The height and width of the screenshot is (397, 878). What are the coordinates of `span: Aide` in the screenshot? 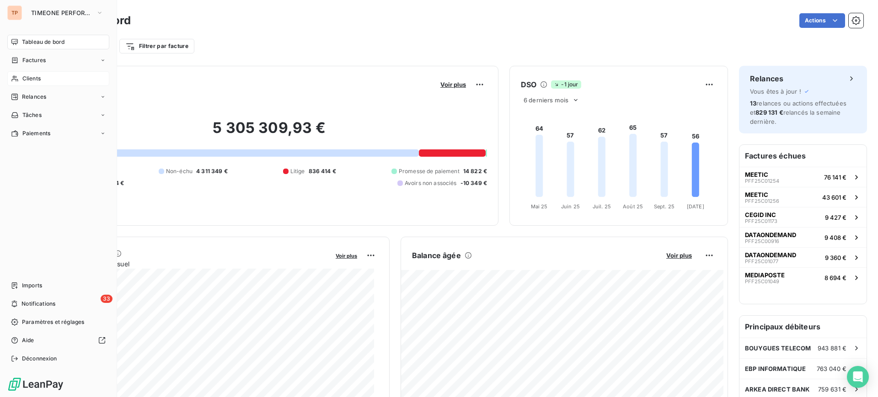 It's located at (28, 341).